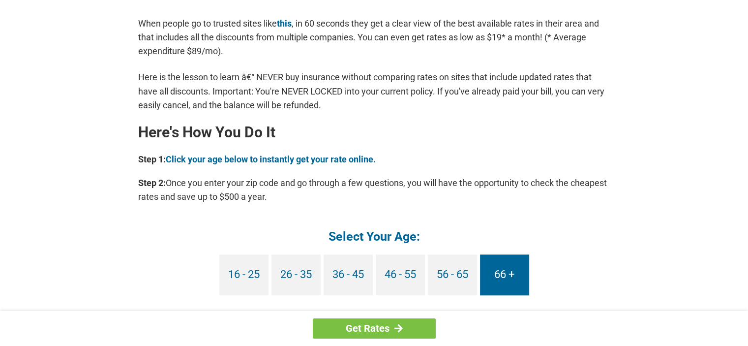 The width and height of the screenshot is (748, 346). I want to click on a: Click your age below to instantly get your rate online., so click(271, 159).